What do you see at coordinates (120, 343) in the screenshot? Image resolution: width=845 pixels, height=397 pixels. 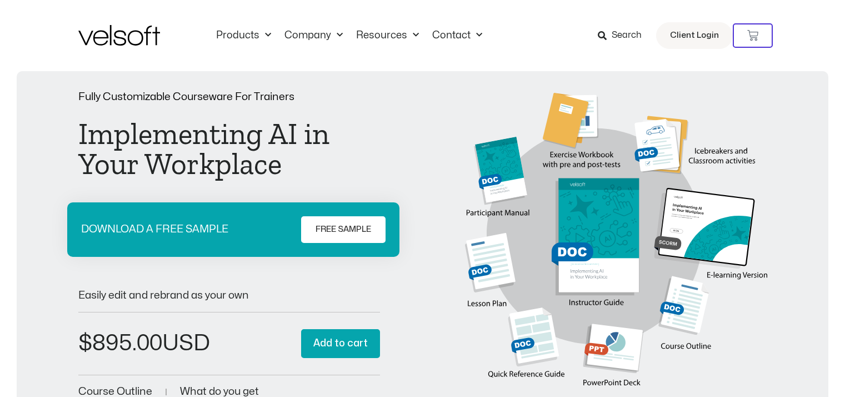 I see `bdi: 895.00` at bounding box center [120, 343].